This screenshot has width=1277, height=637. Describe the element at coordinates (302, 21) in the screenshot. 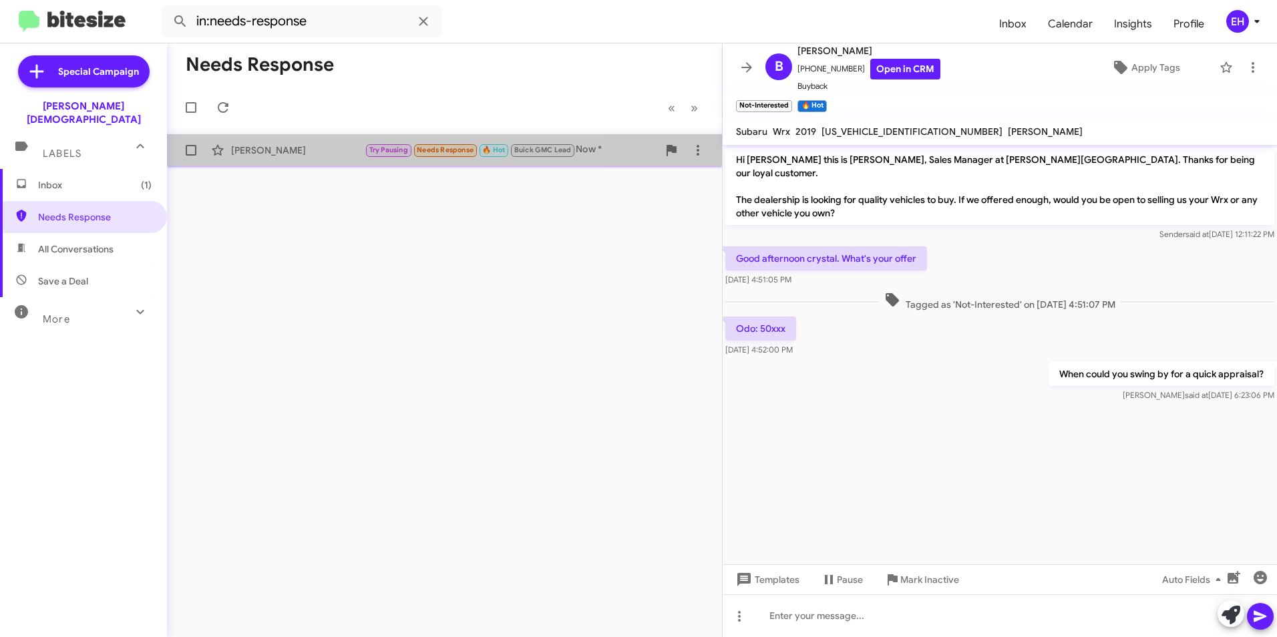

I see `input: Search` at that location.